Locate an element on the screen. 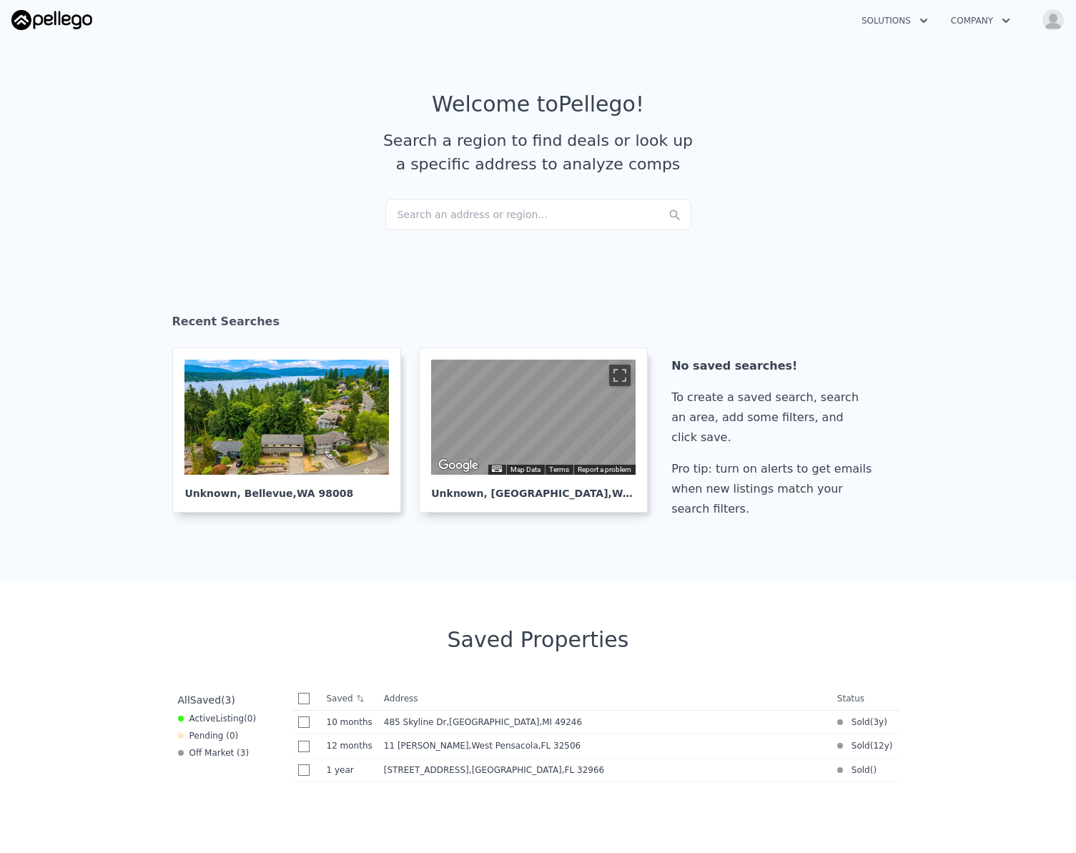  span: , FL 32506 is located at coordinates (559, 746).